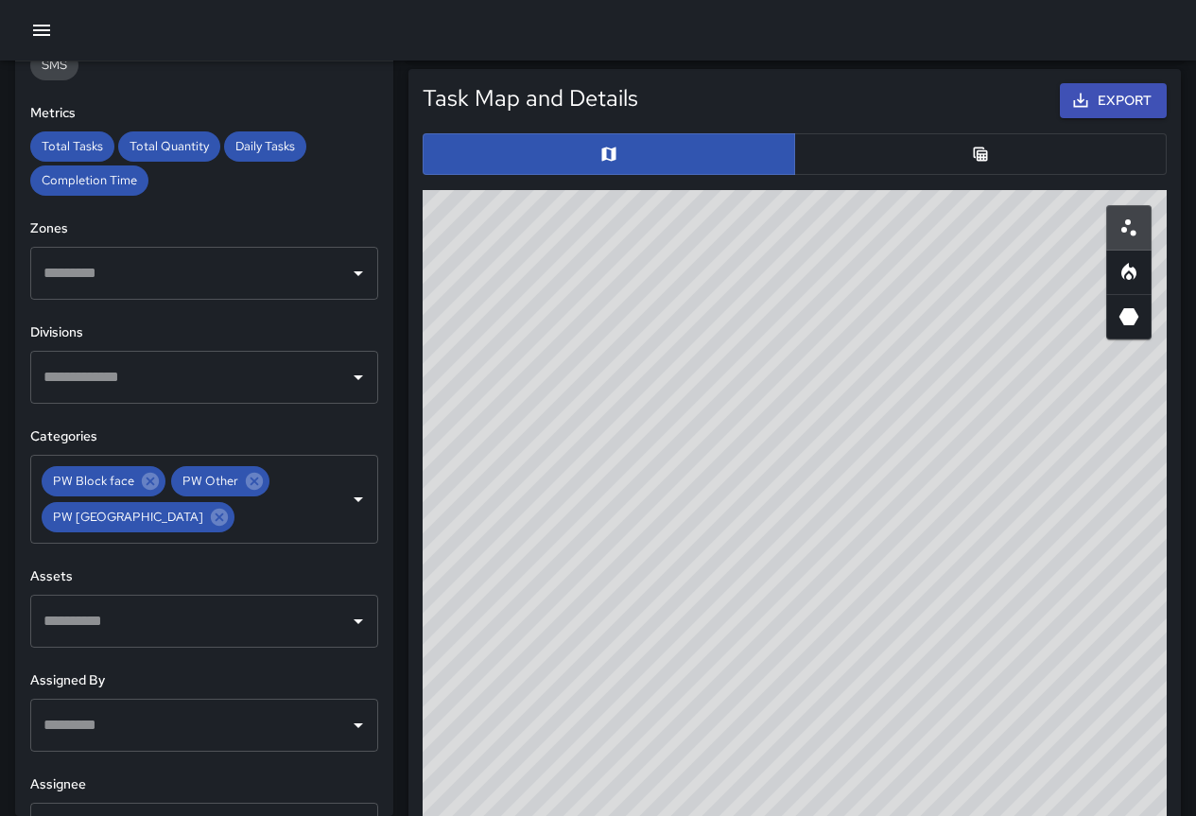  Describe the element at coordinates (609, 154) in the screenshot. I see `button: Map` at that location.